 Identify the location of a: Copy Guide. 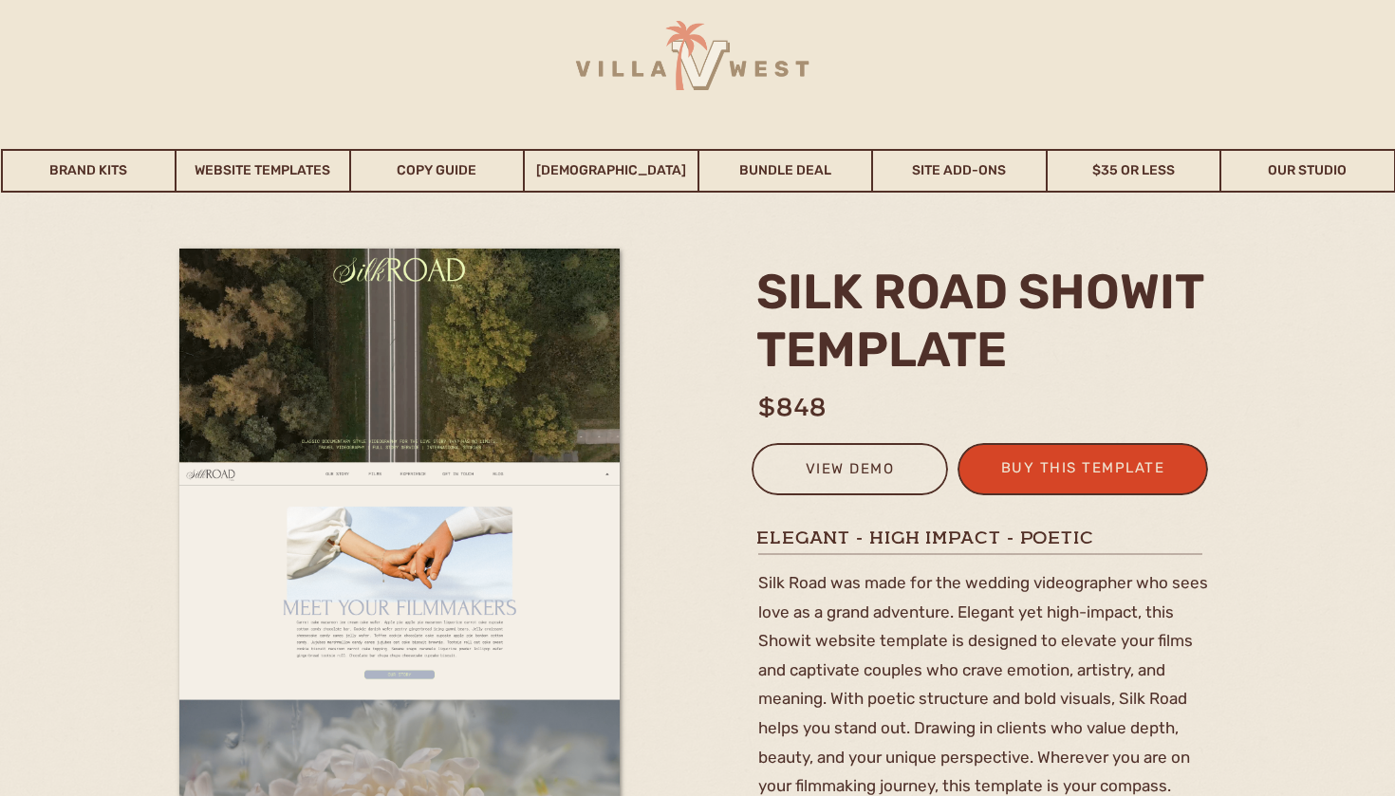
(438, 171).